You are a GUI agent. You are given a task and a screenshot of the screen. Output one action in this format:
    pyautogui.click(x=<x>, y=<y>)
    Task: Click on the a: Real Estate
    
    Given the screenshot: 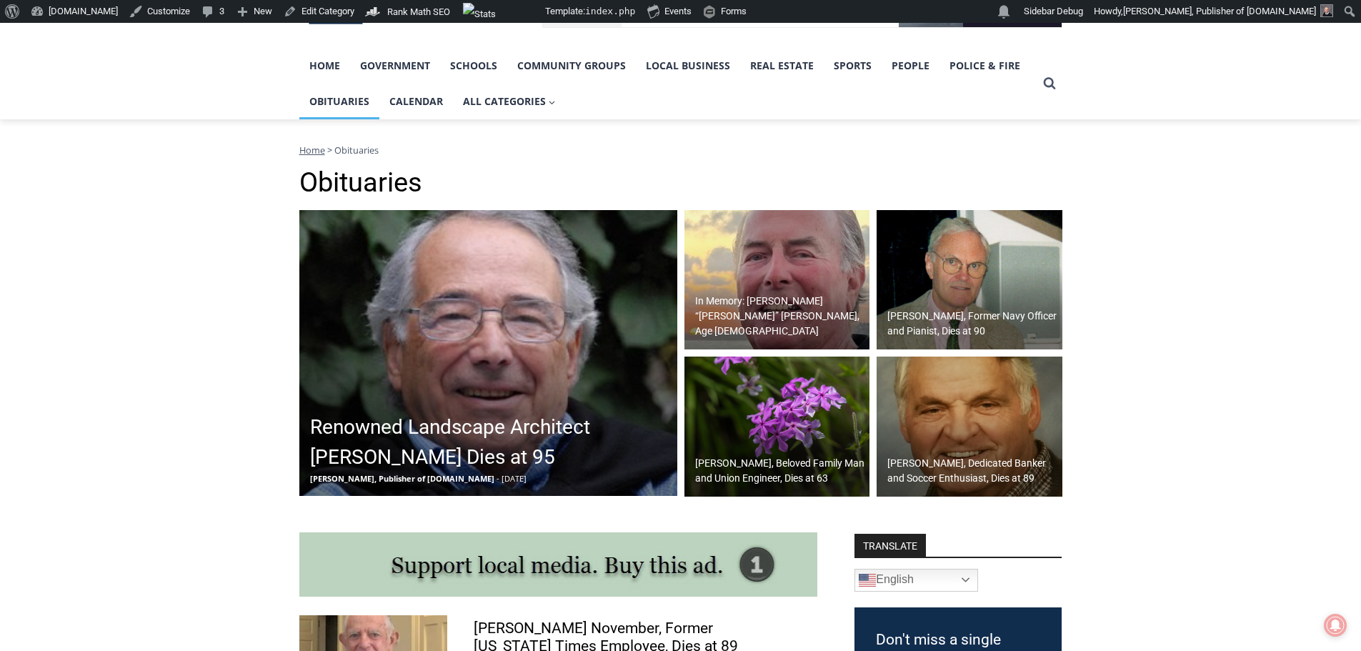 What is the action you would take?
    pyautogui.click(x=781, y=66)
    